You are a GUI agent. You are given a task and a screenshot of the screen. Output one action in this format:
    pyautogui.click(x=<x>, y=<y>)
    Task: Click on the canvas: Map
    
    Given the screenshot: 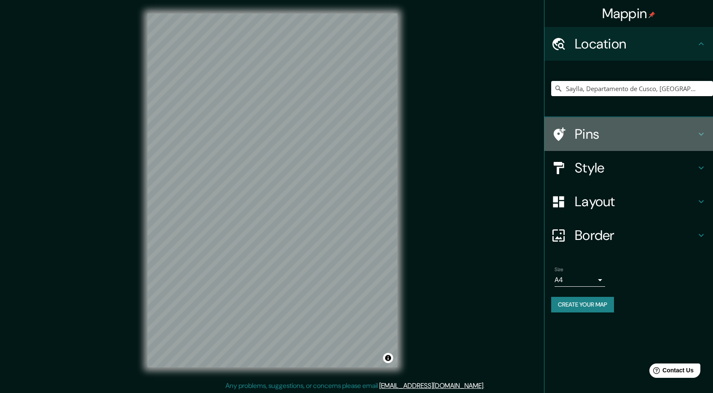 What is the action you would take?
    pyautogui.click(x=272, y=190)
    